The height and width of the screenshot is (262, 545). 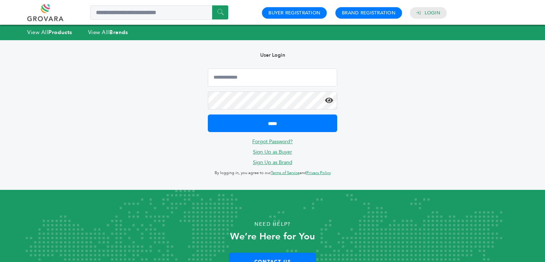 I want to click on a: View AllProducts, so click(x=50, y=32).